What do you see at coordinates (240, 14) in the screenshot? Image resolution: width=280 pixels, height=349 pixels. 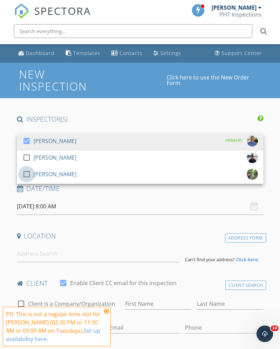 I see `div: PHT Inspections` at bounding box center [240, 14].